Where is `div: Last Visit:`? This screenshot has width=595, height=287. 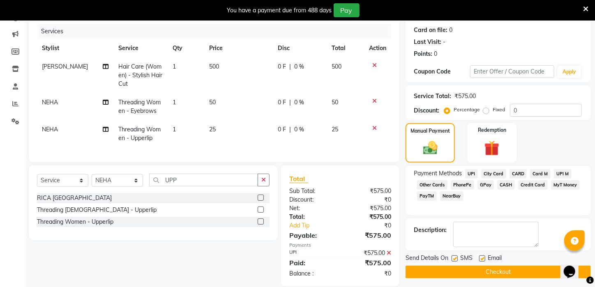 div: Last Visit: is located at coordinates (427, 42).